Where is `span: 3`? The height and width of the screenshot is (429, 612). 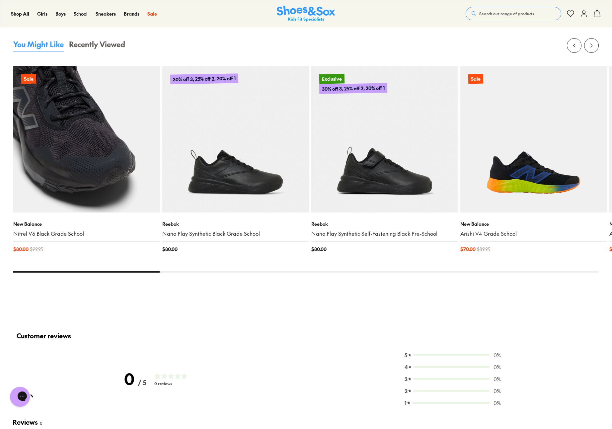
span: 3 is located at coordinates (406, 379).